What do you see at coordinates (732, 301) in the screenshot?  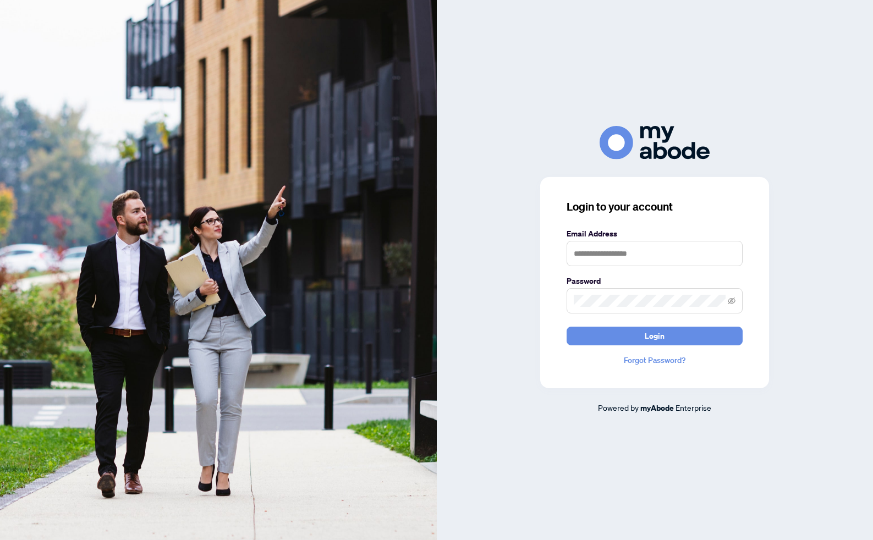 I see `span: eye-invisible` at bounding box center [732, 301].